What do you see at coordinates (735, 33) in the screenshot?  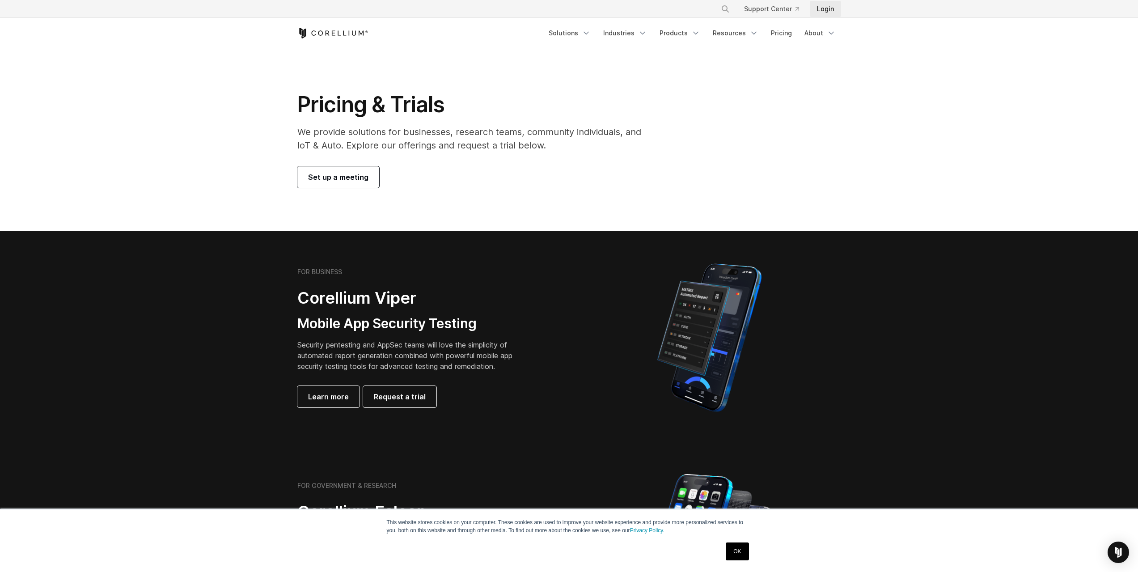 I see `a: Resources` at bounding box center [735, 33].